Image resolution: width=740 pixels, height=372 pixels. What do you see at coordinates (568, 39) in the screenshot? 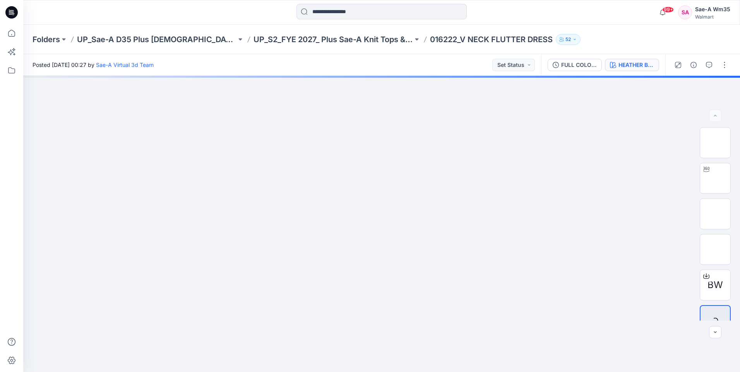
I see `p: 52` at bounding box center [568, 39].